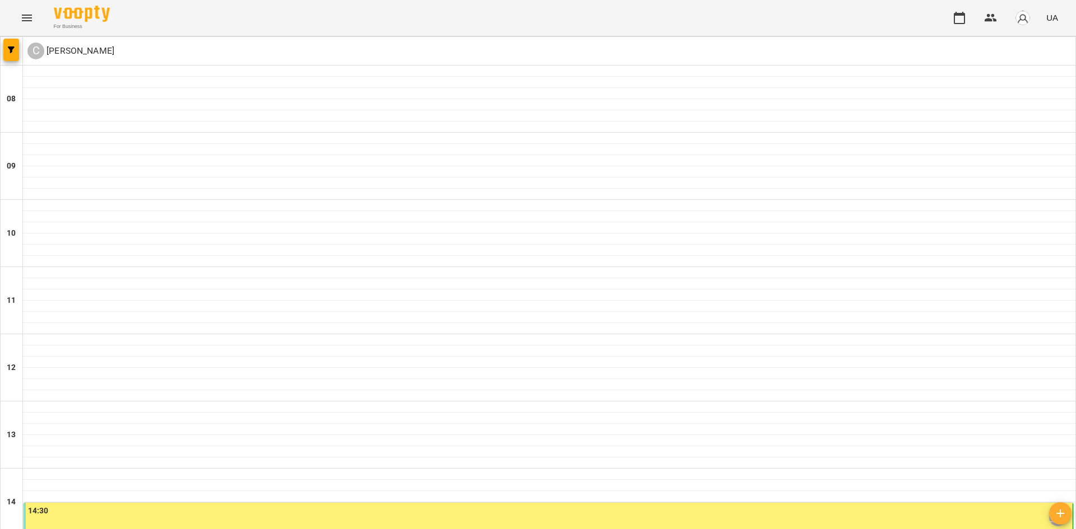 The height and width of the screenshot is (529, 1076). What do you see at coordinates (11, 368) in the screenshot?
I see `h6: 12` at bounding box center [11, 368].